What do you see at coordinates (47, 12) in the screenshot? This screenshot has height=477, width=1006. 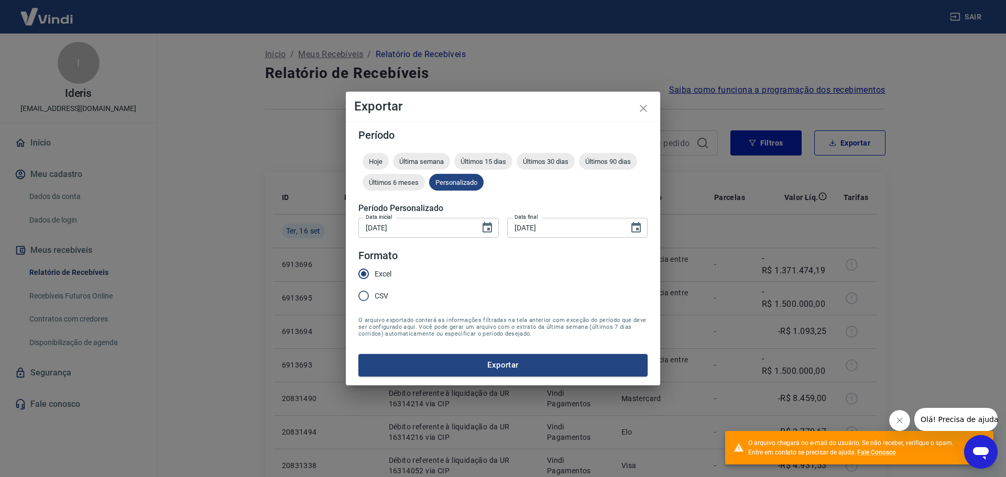 I see `span: Olá! Precisa de ajuda?` at bounding box center [47, 12].